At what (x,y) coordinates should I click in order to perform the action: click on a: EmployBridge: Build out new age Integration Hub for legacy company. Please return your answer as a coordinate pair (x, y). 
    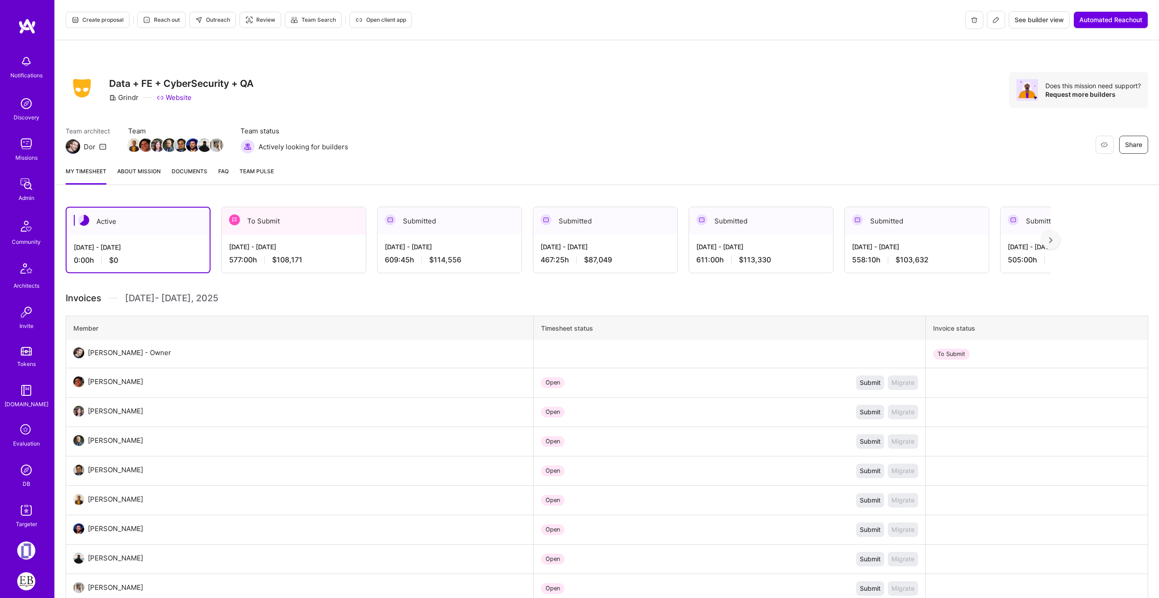
    Looking at the image, I should click on (26, 582).